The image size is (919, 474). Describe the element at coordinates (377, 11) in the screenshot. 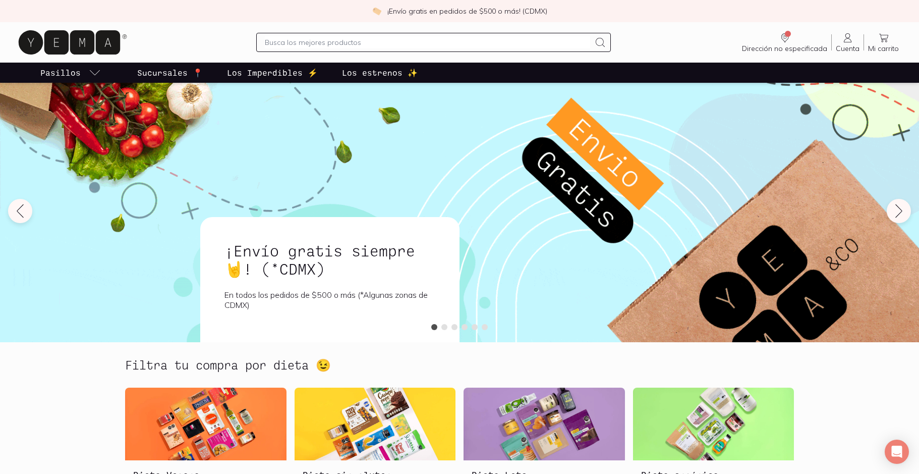

I see `img: check` at that location.